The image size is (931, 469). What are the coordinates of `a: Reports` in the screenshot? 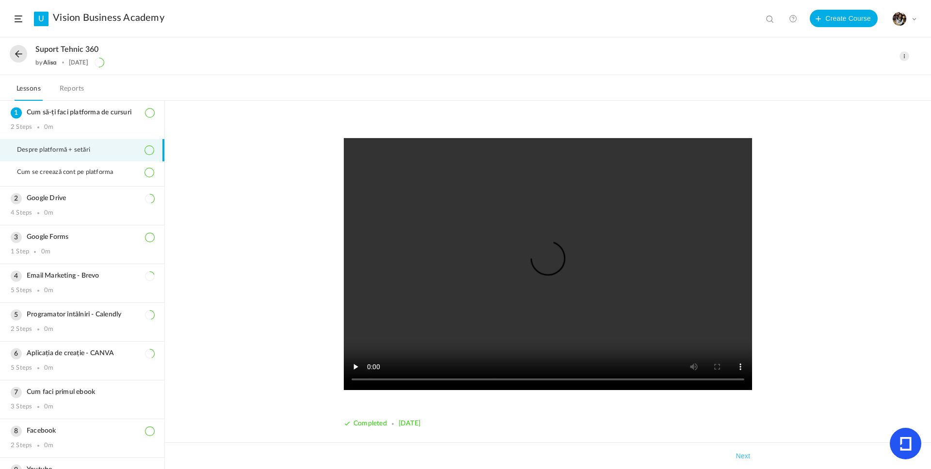 It's located at (72, 92).